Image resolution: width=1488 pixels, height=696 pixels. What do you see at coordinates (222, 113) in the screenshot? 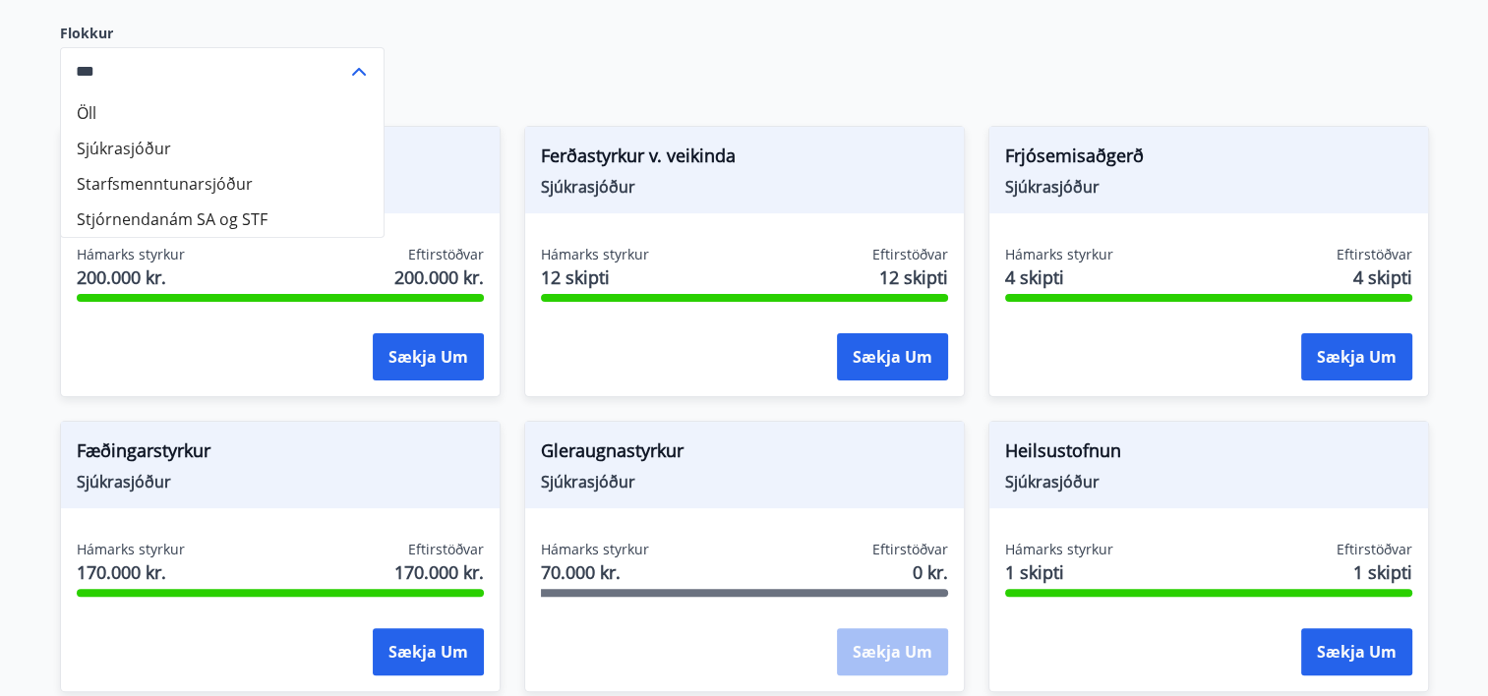
I see `li: Öll` at bounding box center [222, 113].